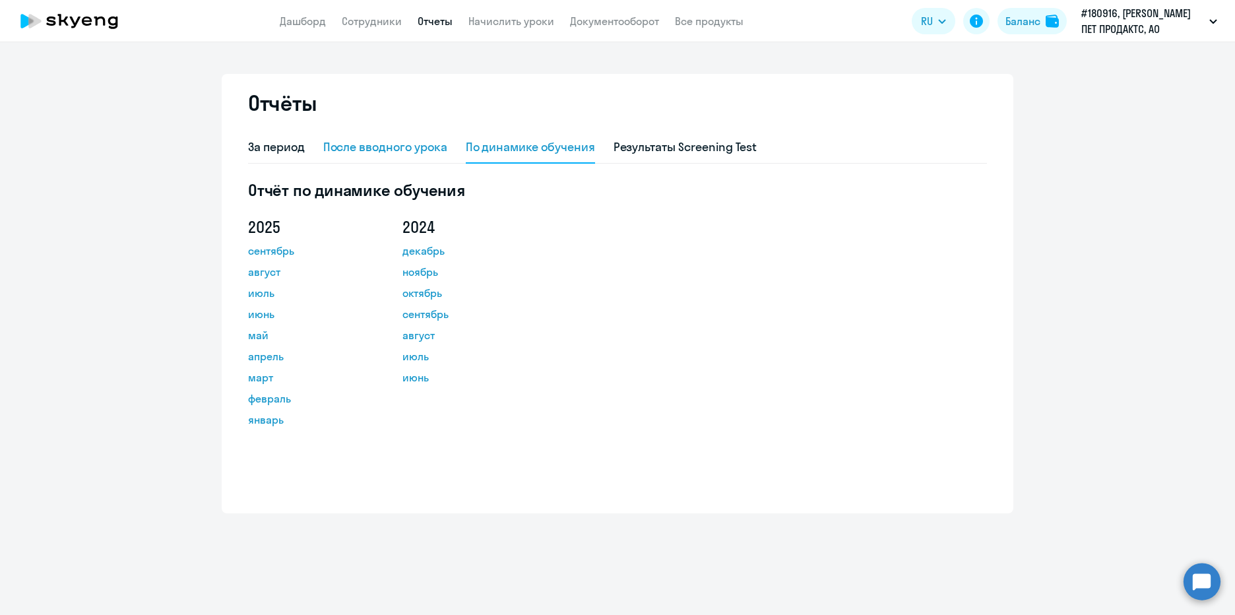 The width and height of the screenshot is (1235, 615). Describe the element at coordinates (308, 420) in the screenshot. I see `a: январь` at that location.